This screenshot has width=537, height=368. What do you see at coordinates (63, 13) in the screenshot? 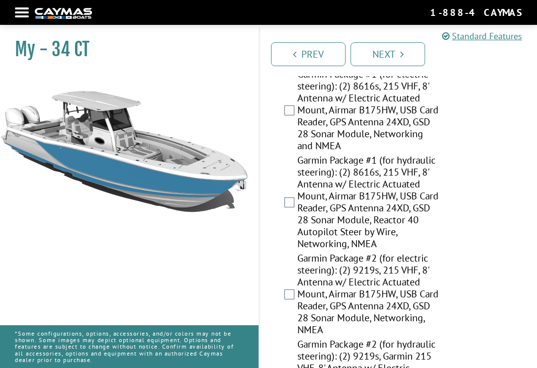
I see `img: white-logo-c9c8dbefe5ff5ceceb0f0178aa75bf4bb51f6bca0971e226c86eb53dfe498488.png` at bounding box center [63, 13].